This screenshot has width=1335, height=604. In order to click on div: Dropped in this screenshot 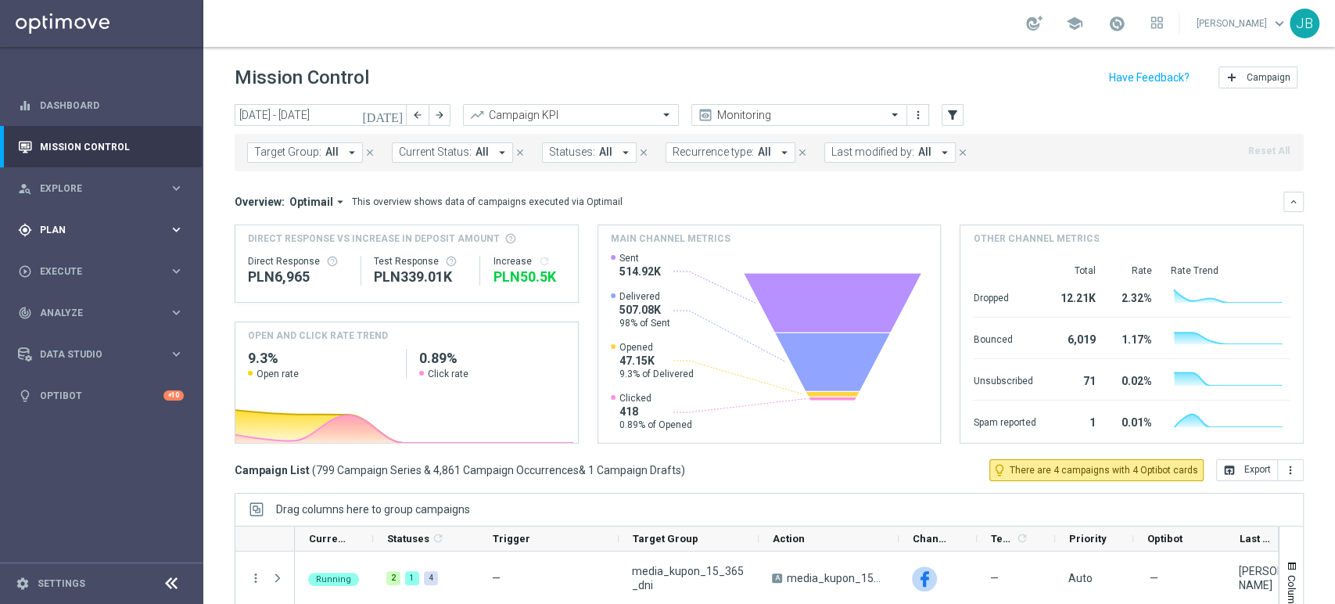, I will do `click(1004, 296)`.